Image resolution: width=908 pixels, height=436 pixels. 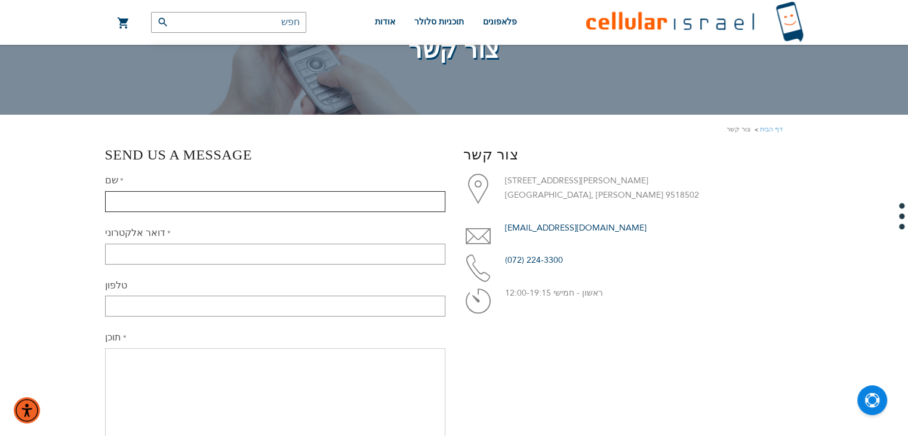 I want to click on div: תפריט נגישות, so click(x=27, y=410).